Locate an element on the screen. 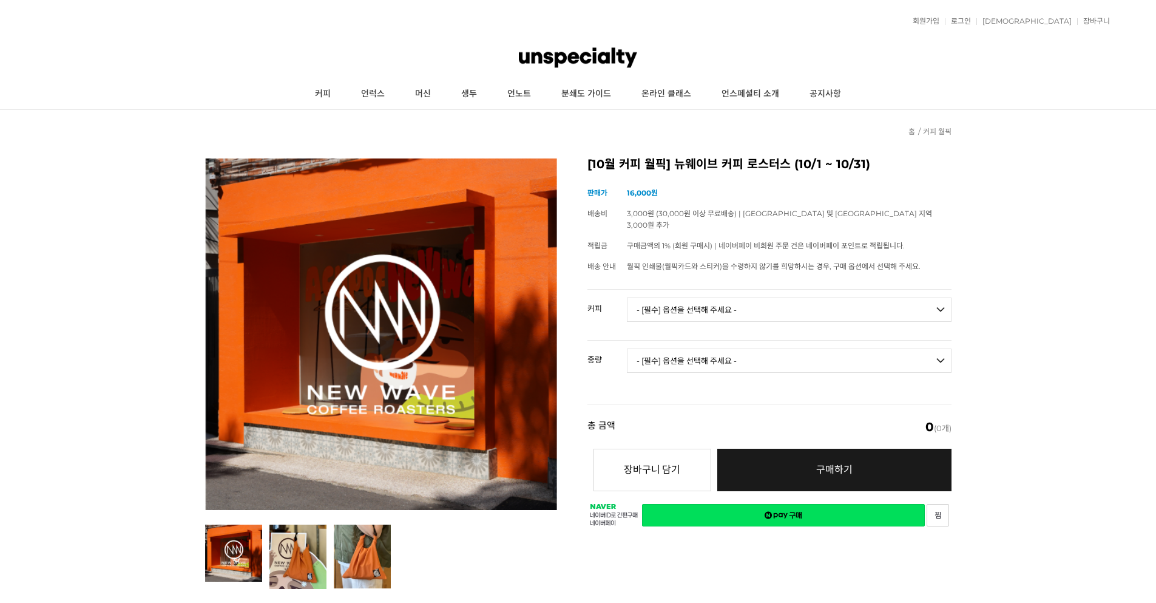 The image size is (1156, 603). a: 회원가입 is located at coordinates (923, 21).